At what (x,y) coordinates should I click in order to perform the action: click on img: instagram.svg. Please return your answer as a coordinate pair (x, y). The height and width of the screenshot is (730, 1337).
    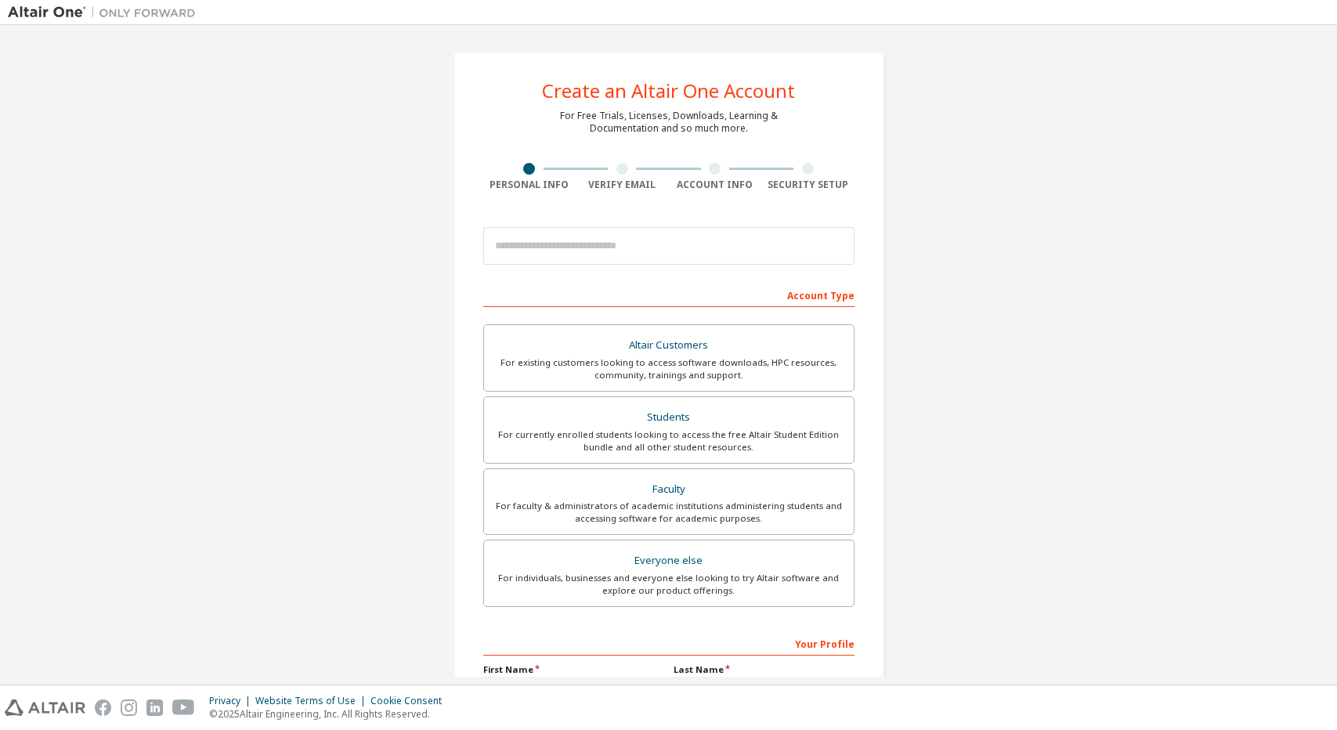
    Looking at the image, I should click on (128, 707).